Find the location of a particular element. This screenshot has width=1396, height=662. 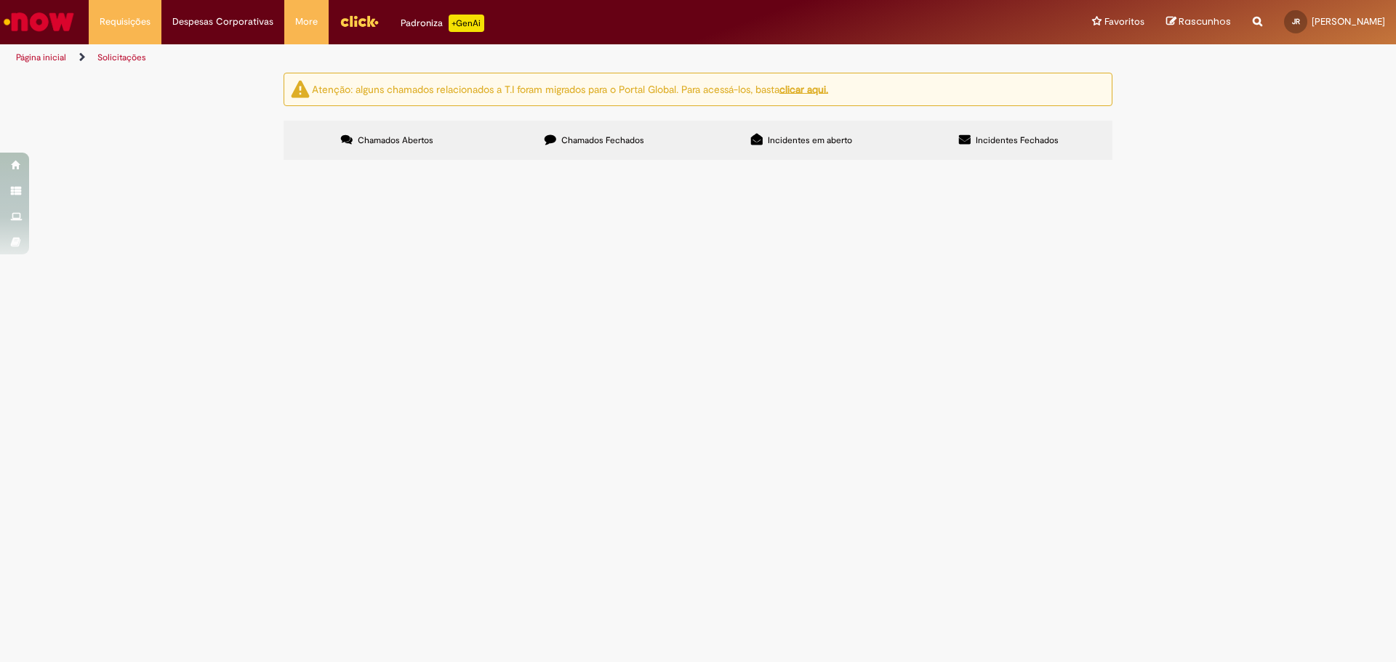

span: More is located at coordinates (306, 22).